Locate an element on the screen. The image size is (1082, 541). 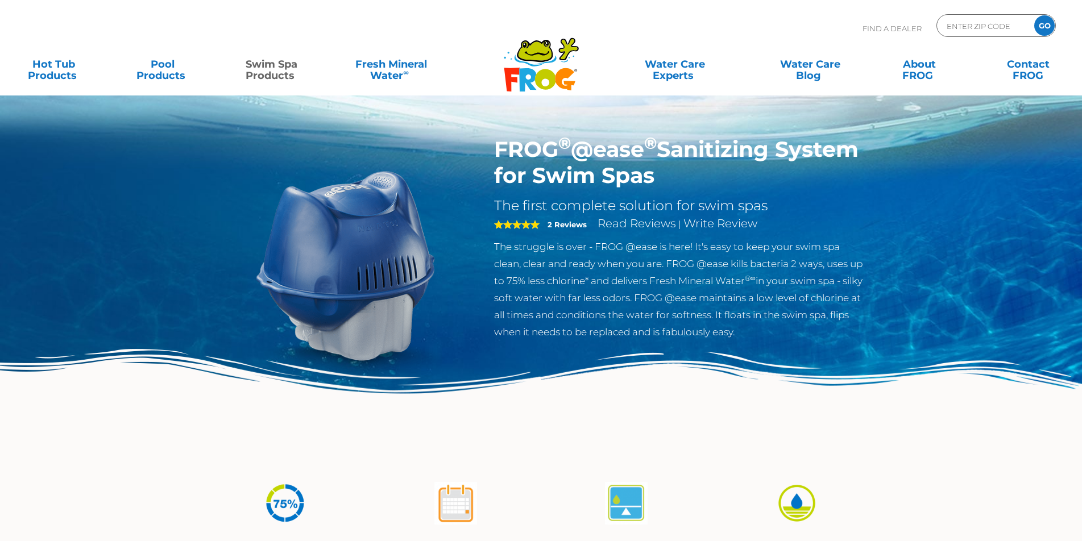
img: atease-icon-shock-once is located at coordinates (455, 503).